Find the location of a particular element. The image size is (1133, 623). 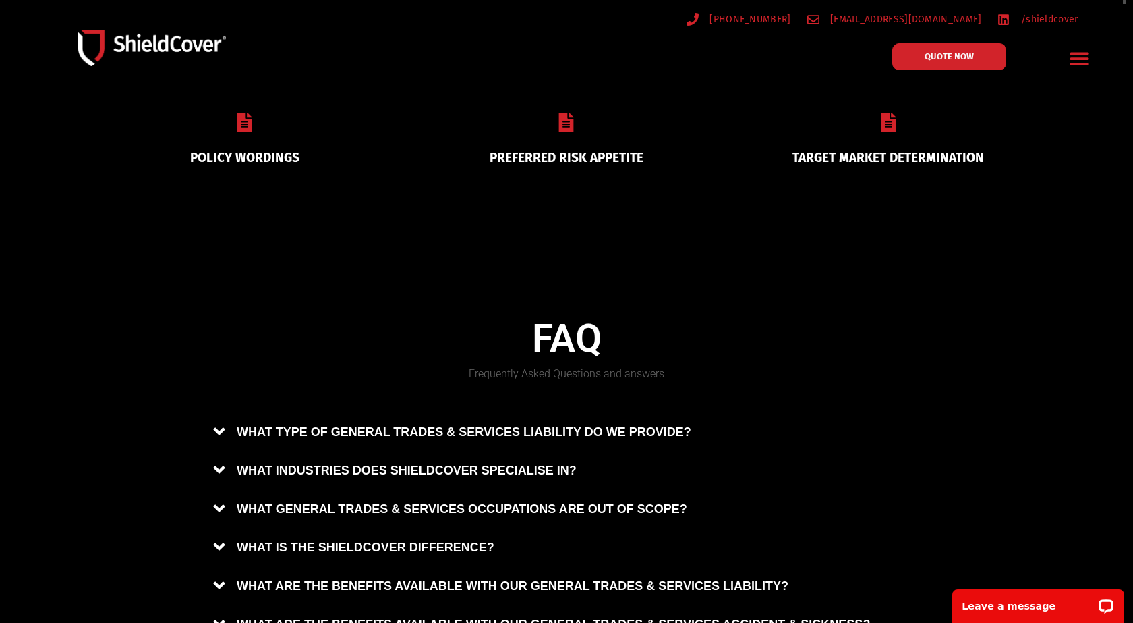

button: Open LiveChat chat widget is located at coordinates (163, 26).